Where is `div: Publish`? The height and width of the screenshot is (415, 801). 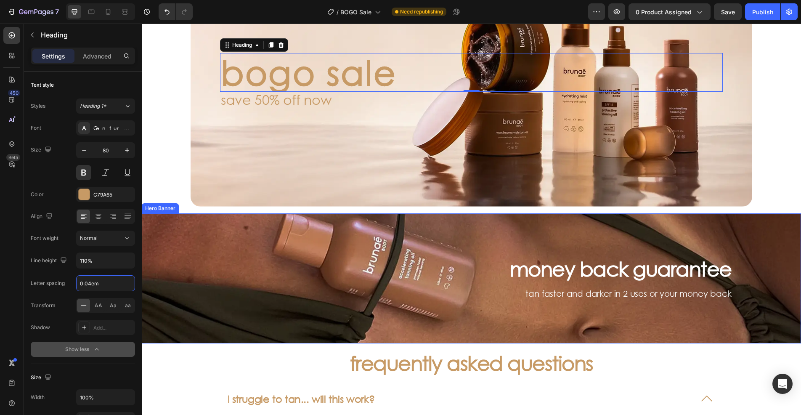 div: Publish is located at coordinates (763, 12).